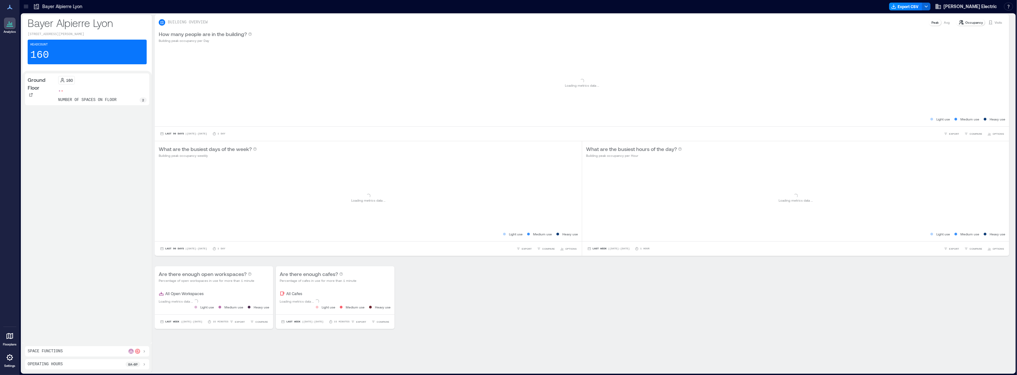 The height and width of the screenshot is (375, 1017). Describe the element at coordinates (203, 274) in the screenshot. I see `p: Are there enough open workspaces?` at that location.